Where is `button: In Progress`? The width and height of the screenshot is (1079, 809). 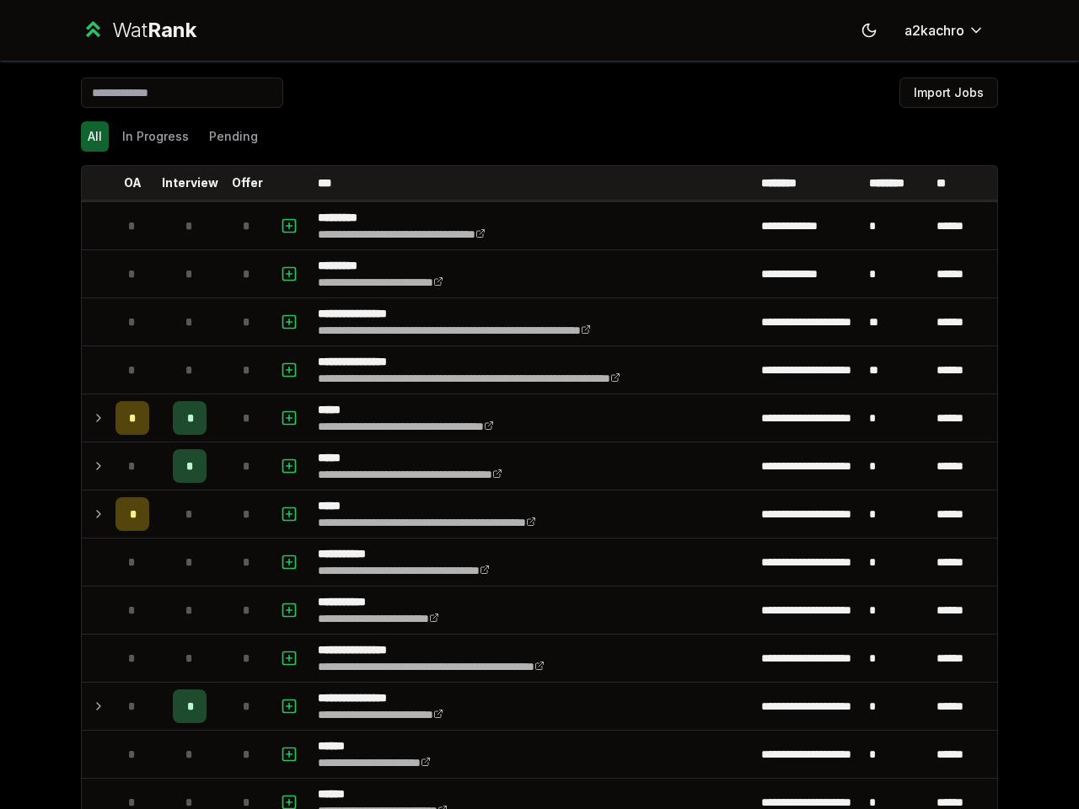
button: In Progress is located at coordinates (155, 137).